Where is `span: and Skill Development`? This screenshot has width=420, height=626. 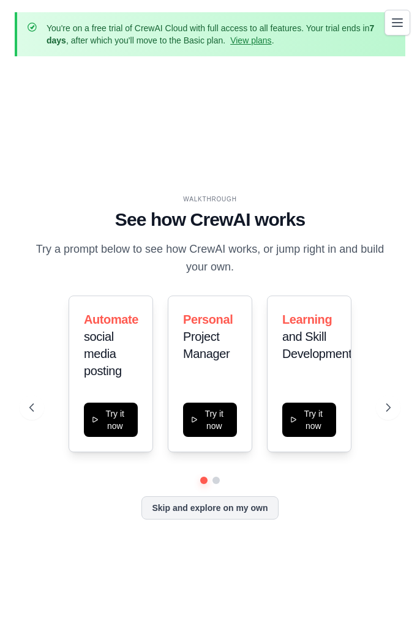 span: and Skill Development is located at coordinates (316, 345).